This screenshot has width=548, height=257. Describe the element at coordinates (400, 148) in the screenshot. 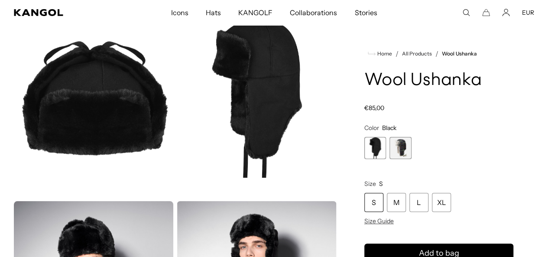

I see `div: 2 of 2` at that location.